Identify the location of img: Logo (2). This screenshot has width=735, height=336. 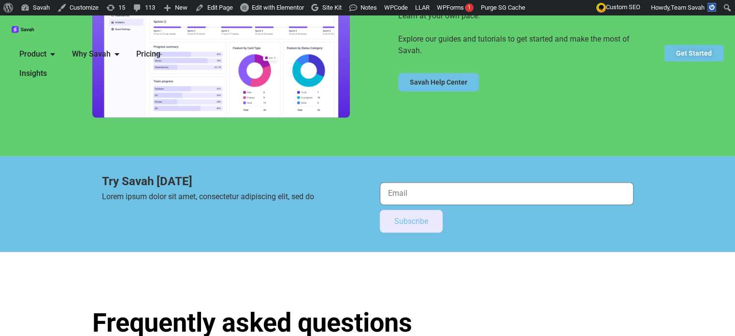
(23, 29).